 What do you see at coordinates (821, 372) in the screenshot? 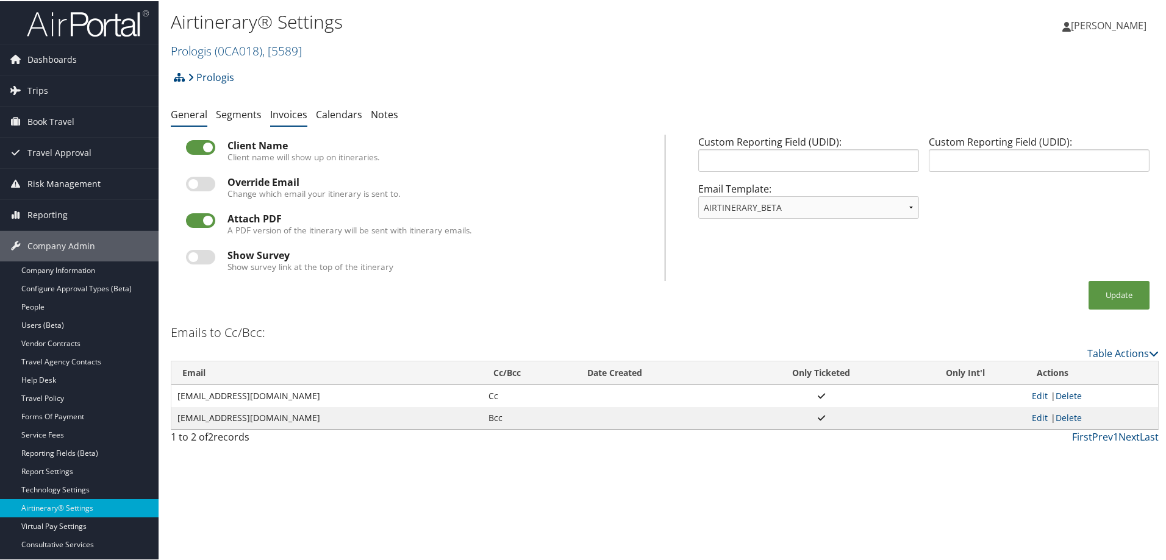
I see `th: Only Ticketed: activate to sort column ascending` at bounding box center [821, 372].